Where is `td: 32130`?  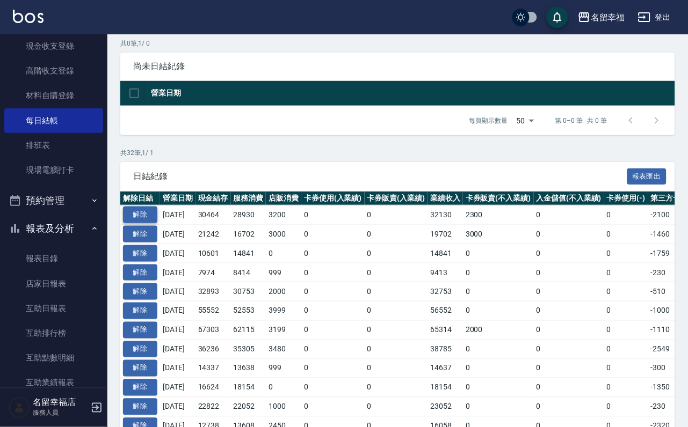
td: 32130 is located at coordinates (445, 215).